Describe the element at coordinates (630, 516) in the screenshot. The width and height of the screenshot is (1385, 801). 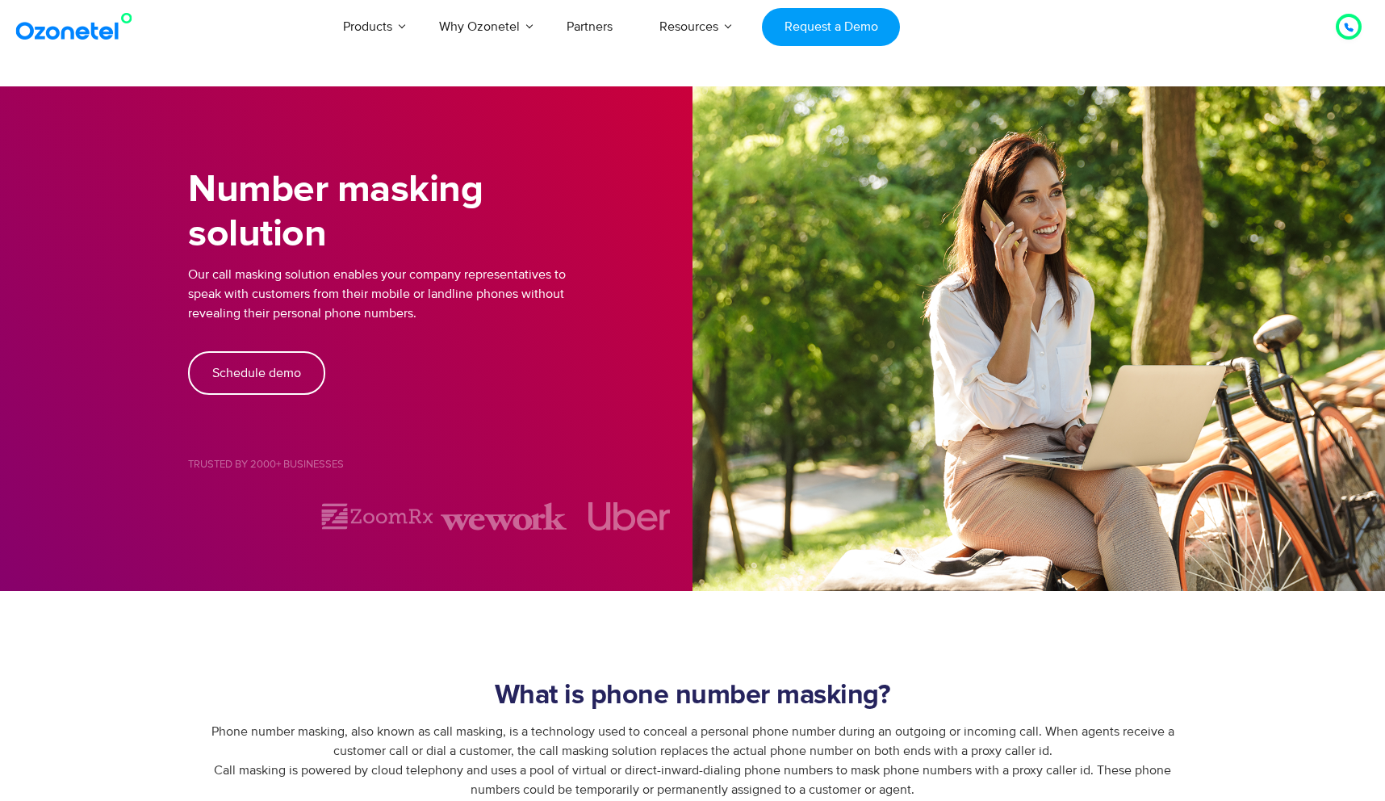
I see `img: uber.svg` at that location.